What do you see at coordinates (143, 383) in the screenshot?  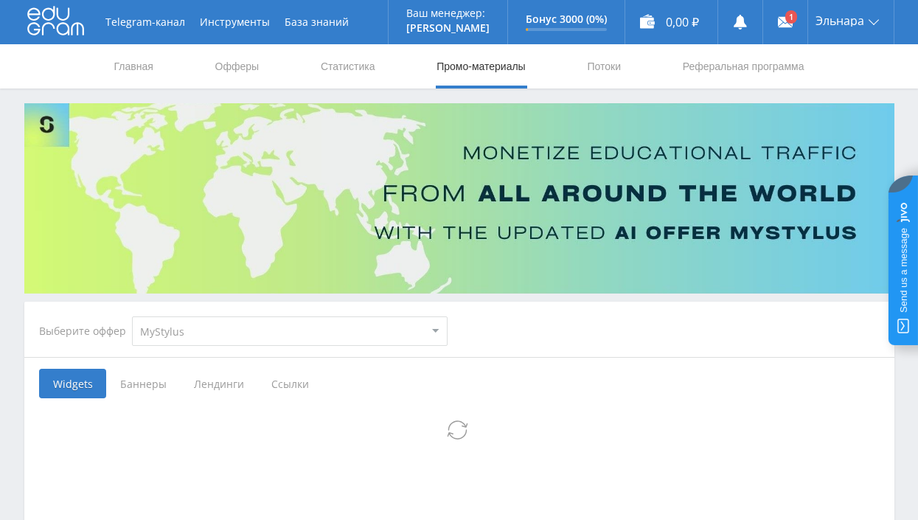 I see `span: Баннеры` at bounding box center [143, 383].